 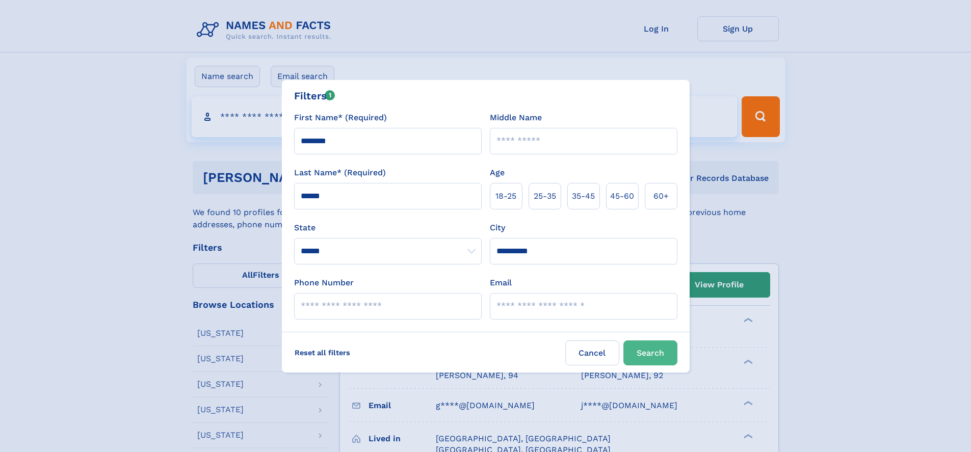 I want to click on label: Email, so click(x=500, y=283).